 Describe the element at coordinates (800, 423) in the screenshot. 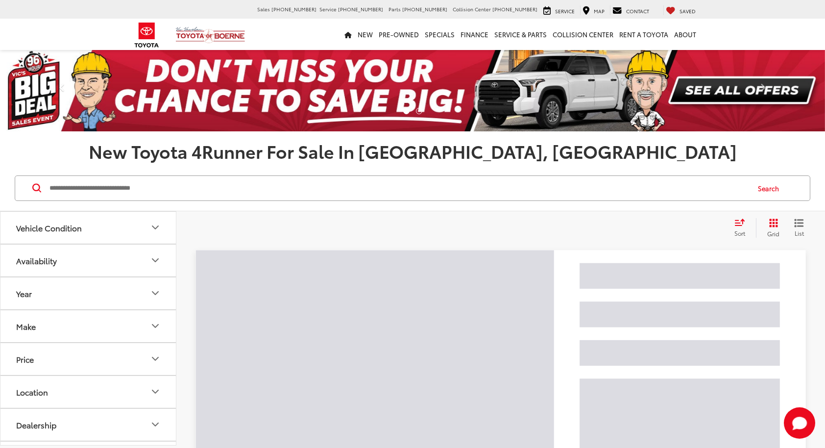

I see `svg: Start Chat` at that location.